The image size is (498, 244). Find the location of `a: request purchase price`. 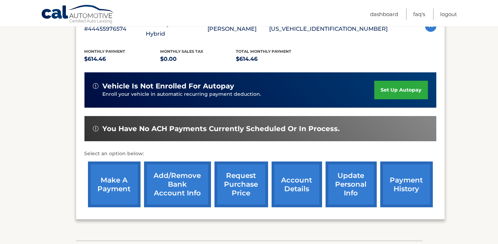

a: request purchase price is located at coordinates (241, 185).